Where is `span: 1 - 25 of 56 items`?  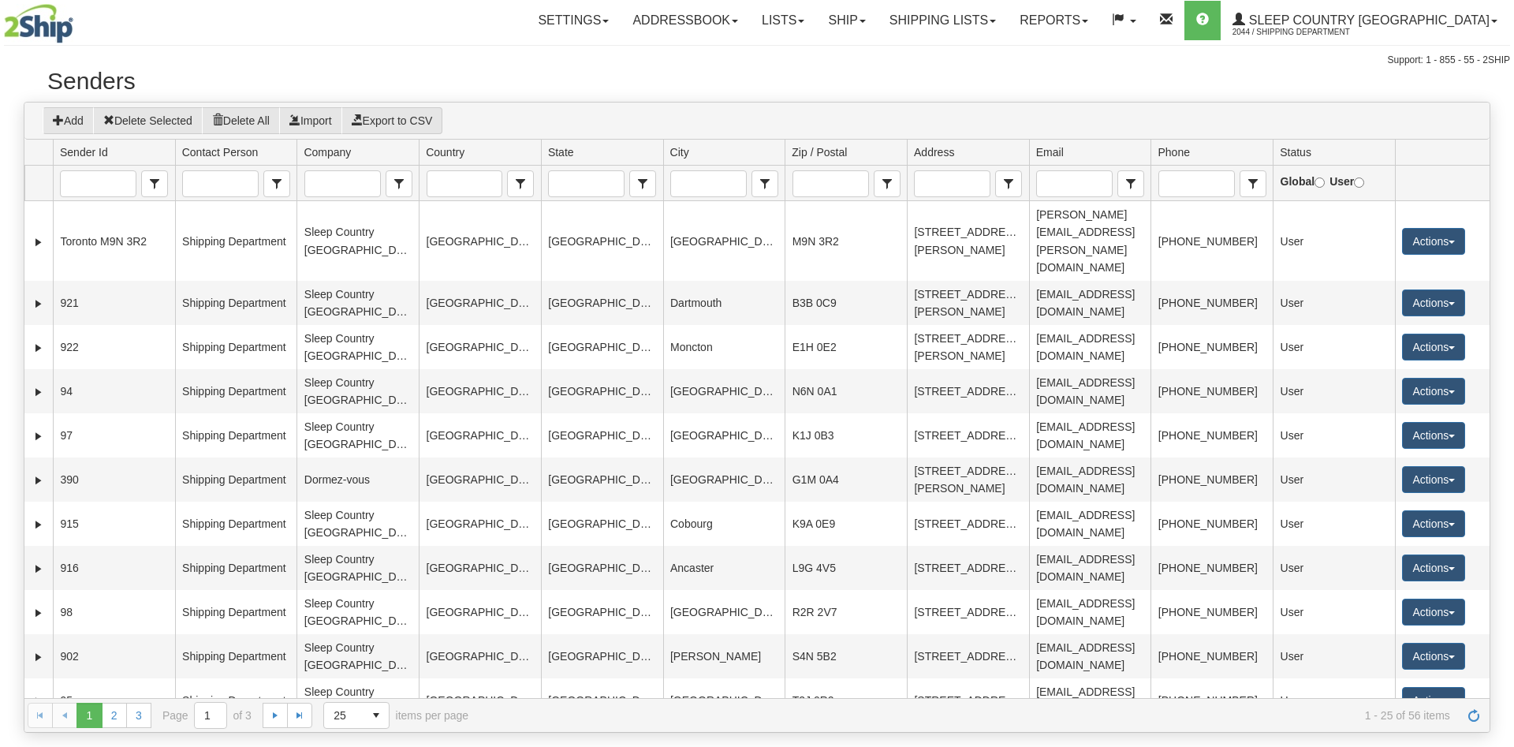 span: 1 - 25 of 56 items is located at coordinates (970, 715).